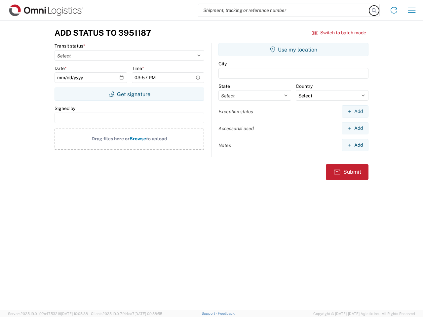 The image size is (423, 317). Describe the element at coordinates (284, 10) in the screenshot. I see `input: Shipment, tracking or reference number` at that location.